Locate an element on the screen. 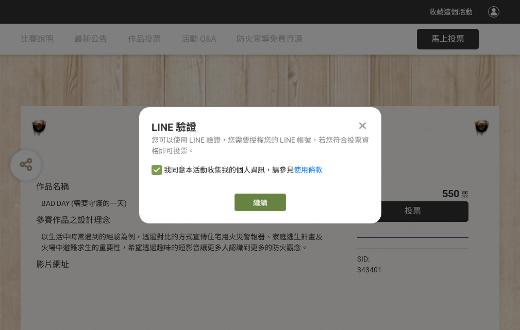  div: 您可以使用 LINE 驗證，您需要授權您的 LINE 帳號，若您符合投票資格即可投票。 is located at coordinates (260, 146).